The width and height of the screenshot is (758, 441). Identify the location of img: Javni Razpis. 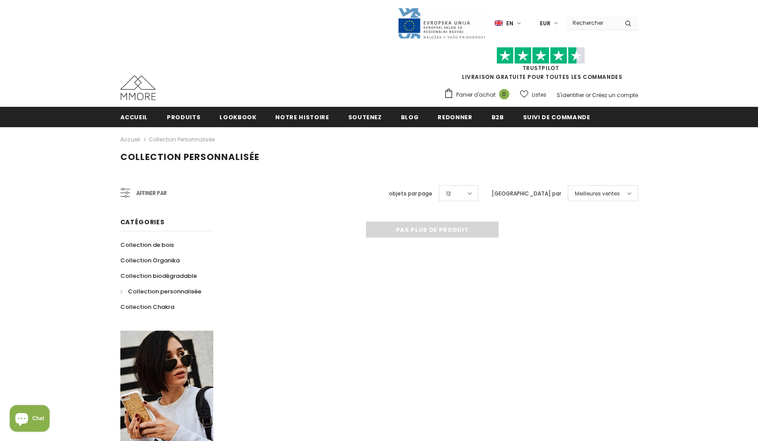
(442, 23).